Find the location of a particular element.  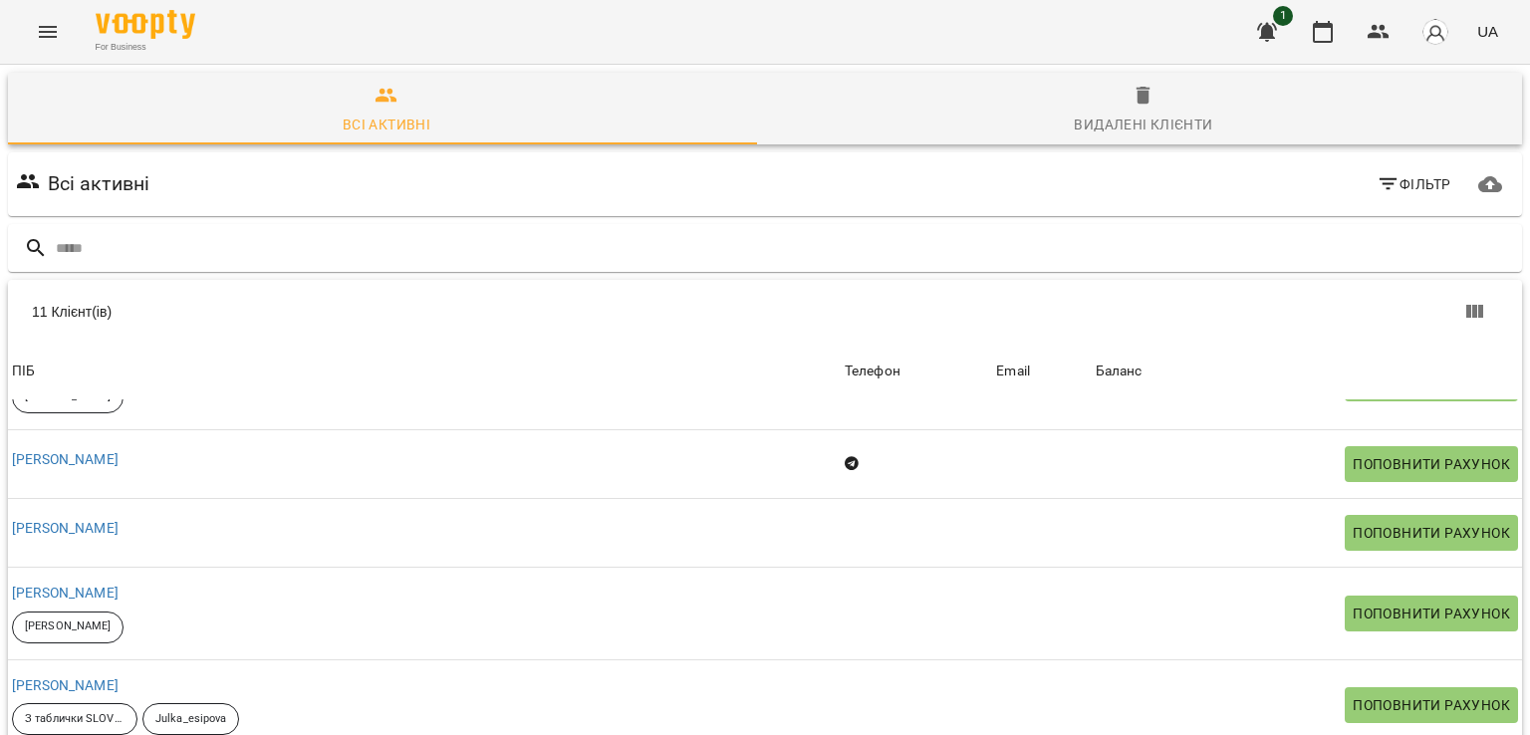

span: Телефон is located at coordinates (916, 372).